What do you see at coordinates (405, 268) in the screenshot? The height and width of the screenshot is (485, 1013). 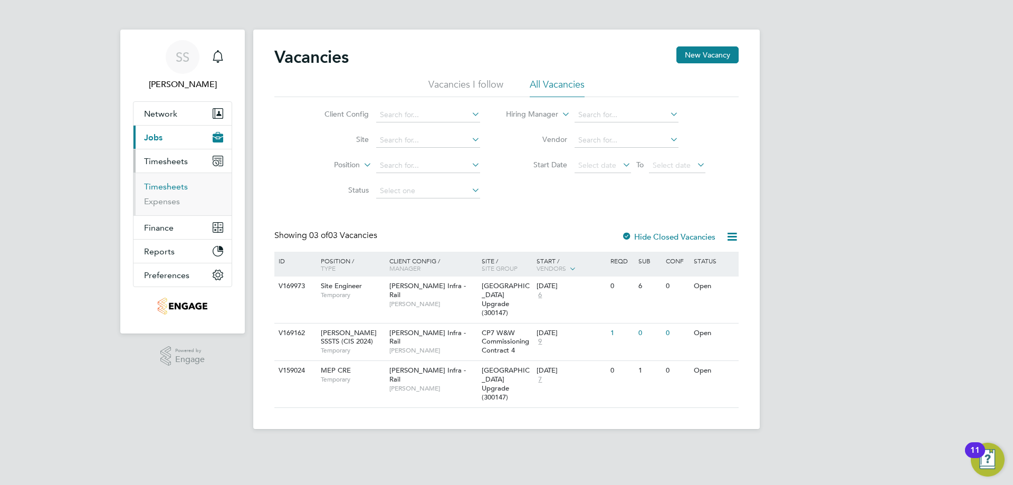 I see `span: Manager` at bounding box center [405, 268].